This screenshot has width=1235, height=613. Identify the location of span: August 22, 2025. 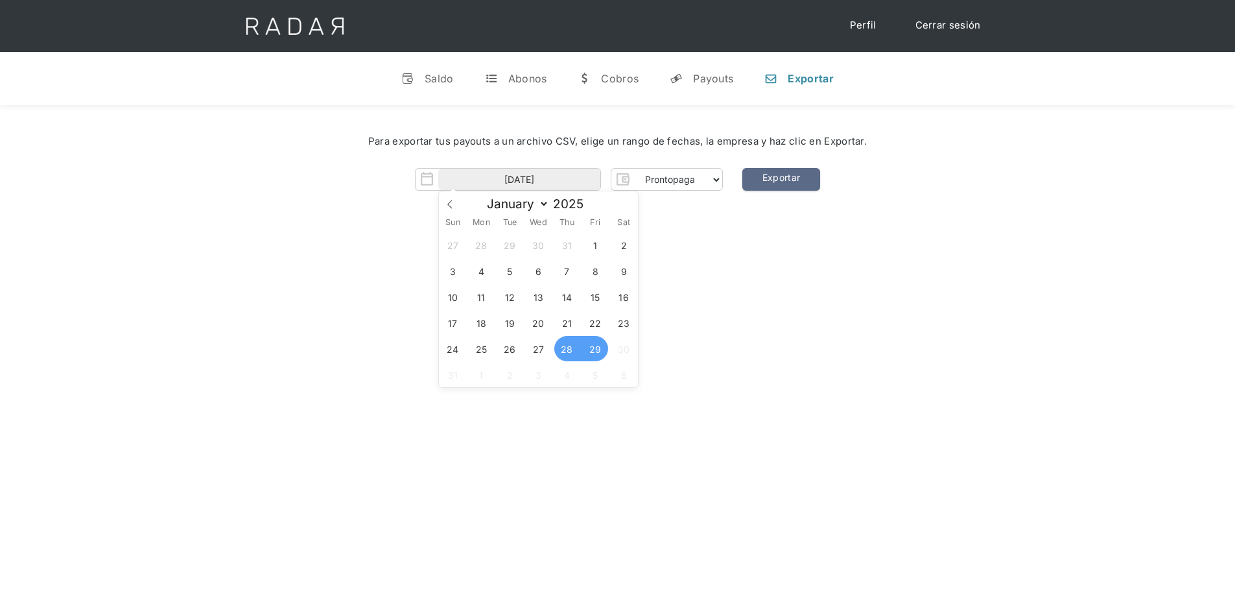
(595, 322).